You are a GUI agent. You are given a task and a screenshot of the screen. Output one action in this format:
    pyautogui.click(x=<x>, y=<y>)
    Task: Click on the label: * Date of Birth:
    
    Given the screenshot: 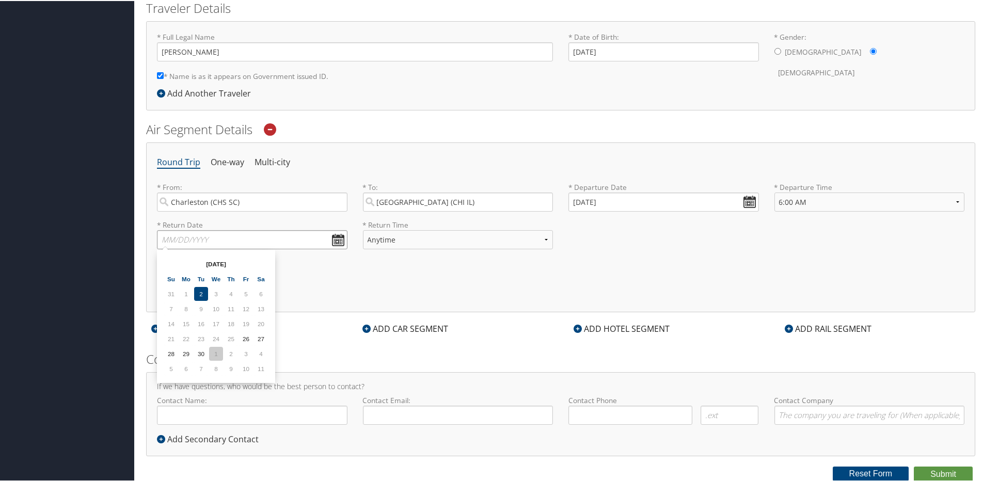 What is the action you would take?
    pyautogui.click(x=663, y=45)
    